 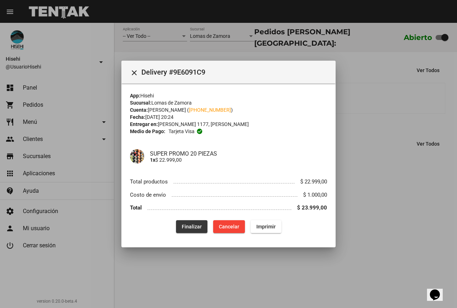 I want to click on button: Imprimir, so click(x=266, y=227).